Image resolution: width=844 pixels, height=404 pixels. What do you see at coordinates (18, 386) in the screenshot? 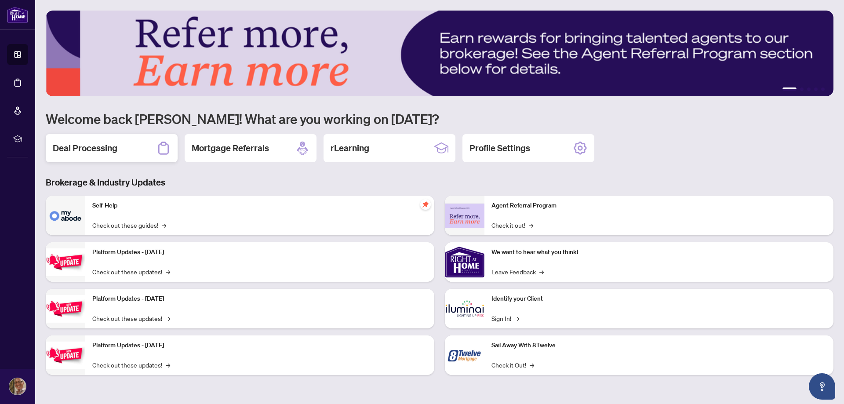
I see `img: Profile Icon` at bounding box center [18, 386].